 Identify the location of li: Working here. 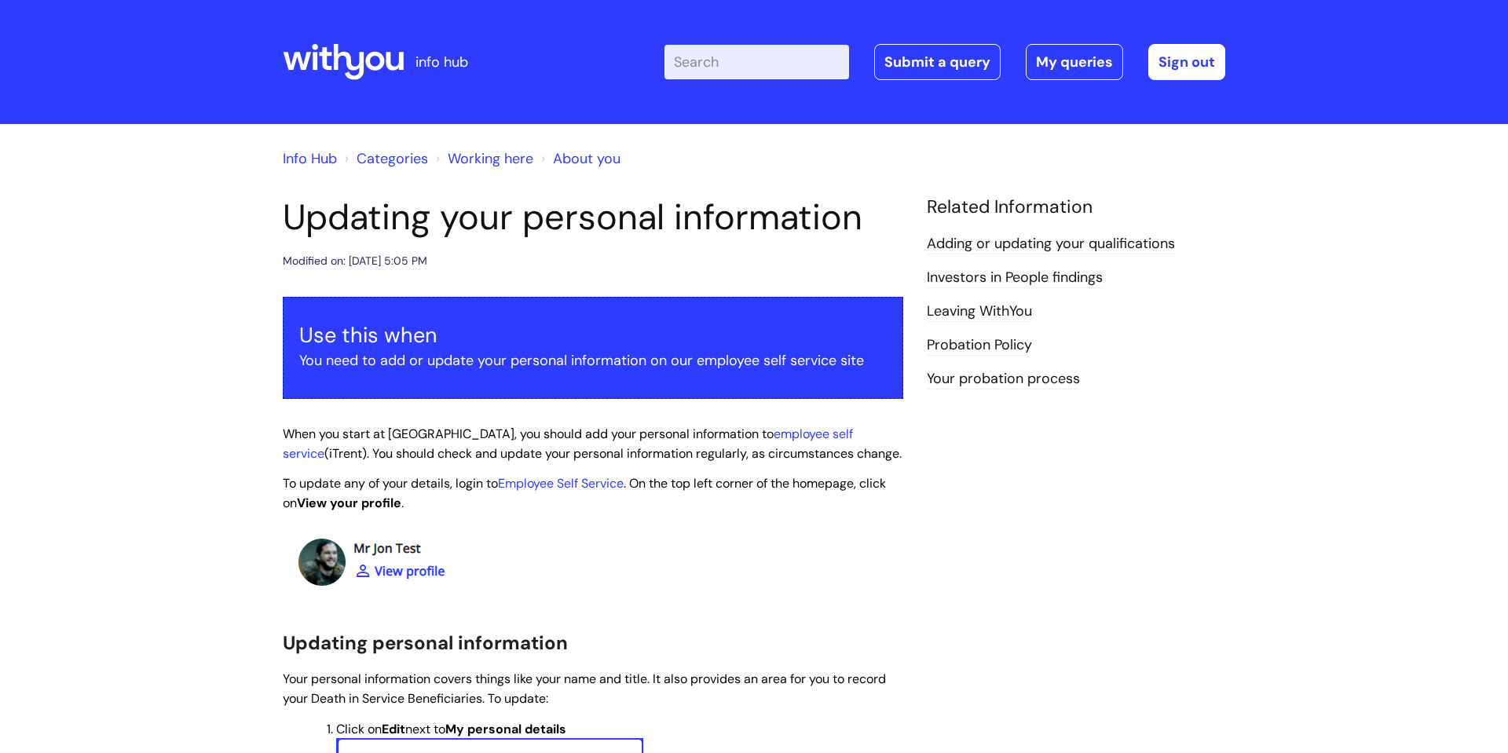
(482, 159).